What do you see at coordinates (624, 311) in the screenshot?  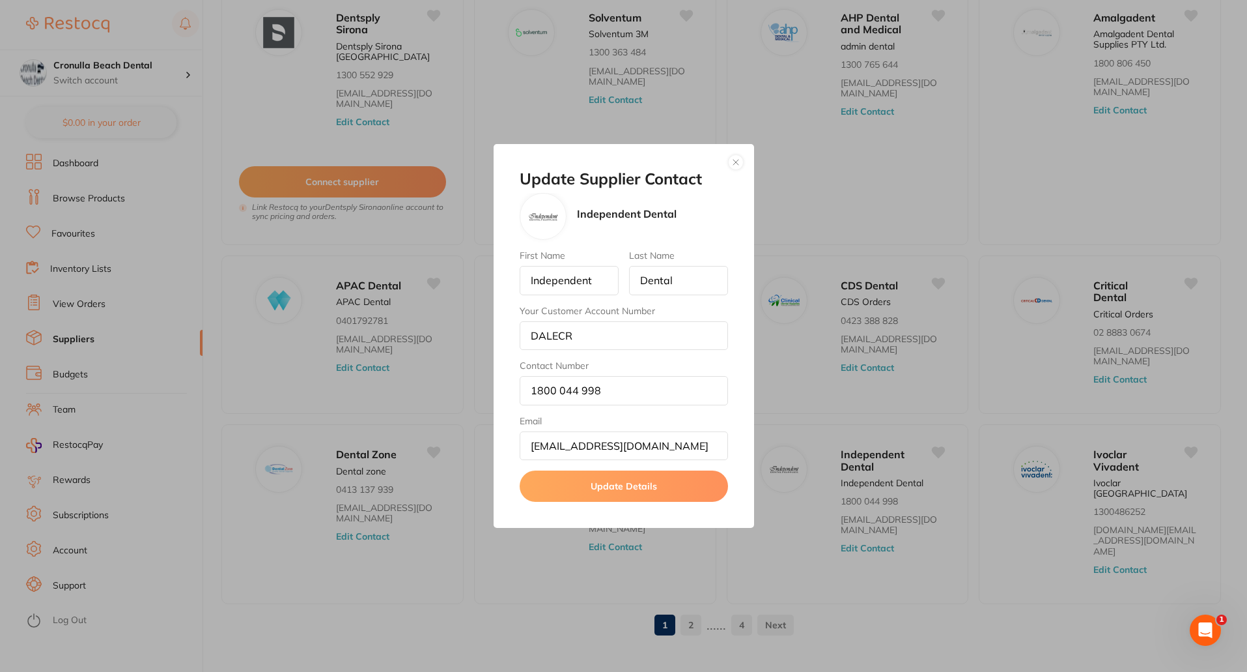 I see `label: Your Customer Account Number` at bounding box center [624, 311].